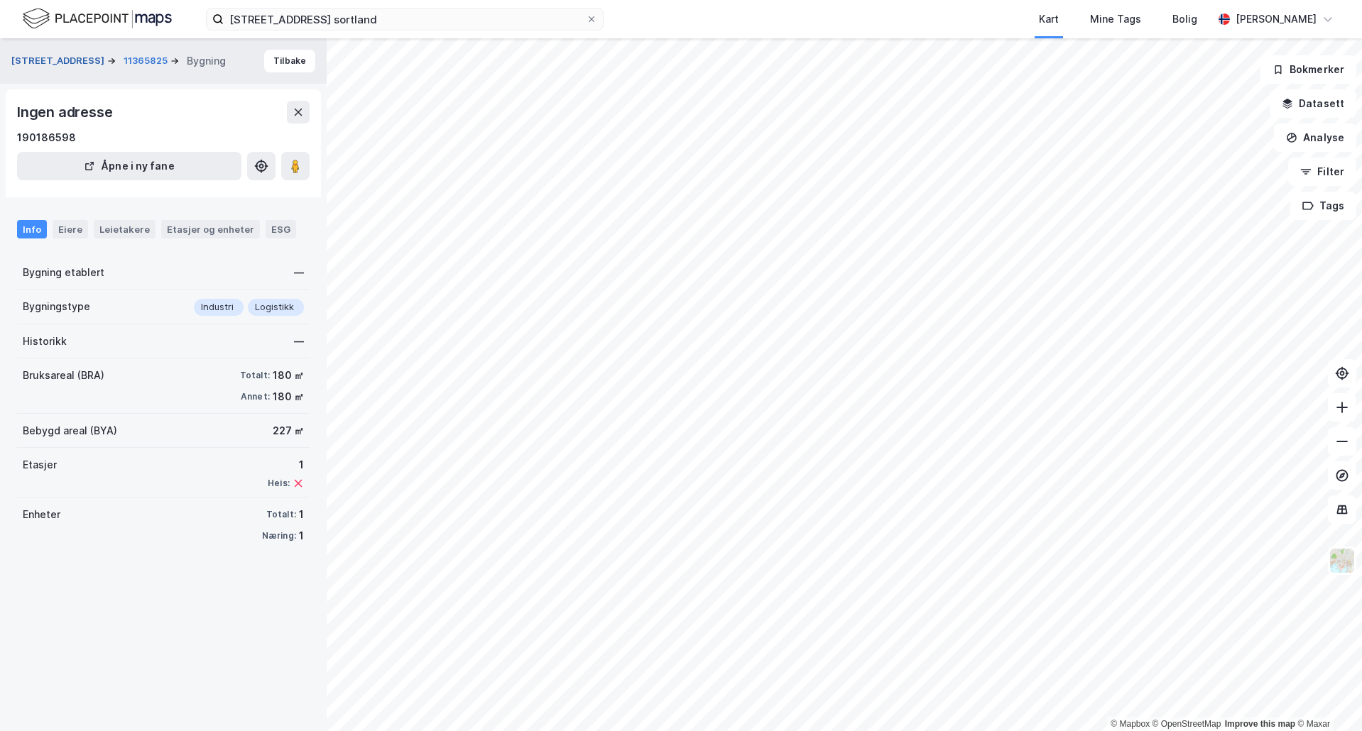  I want to click on div: Bygning etablert, so click(63, 273).